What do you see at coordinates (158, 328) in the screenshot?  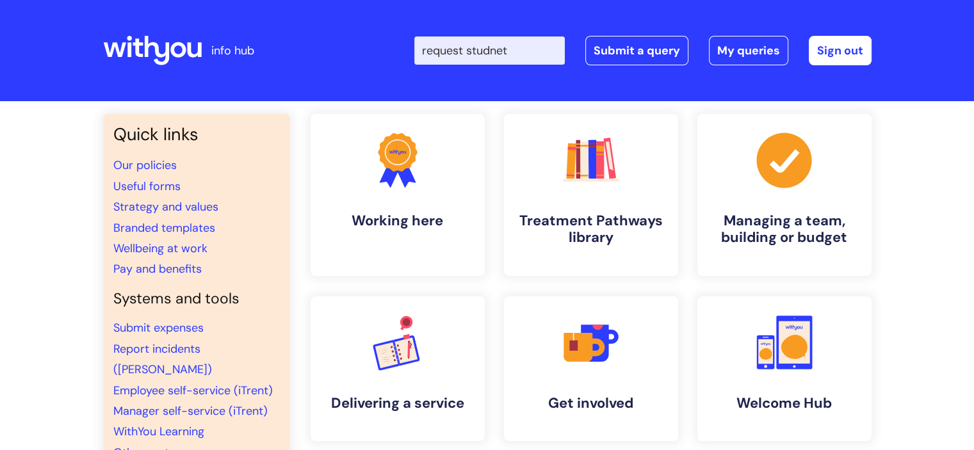 I see `a: Submit expenses` at bounding box center [158, 328].